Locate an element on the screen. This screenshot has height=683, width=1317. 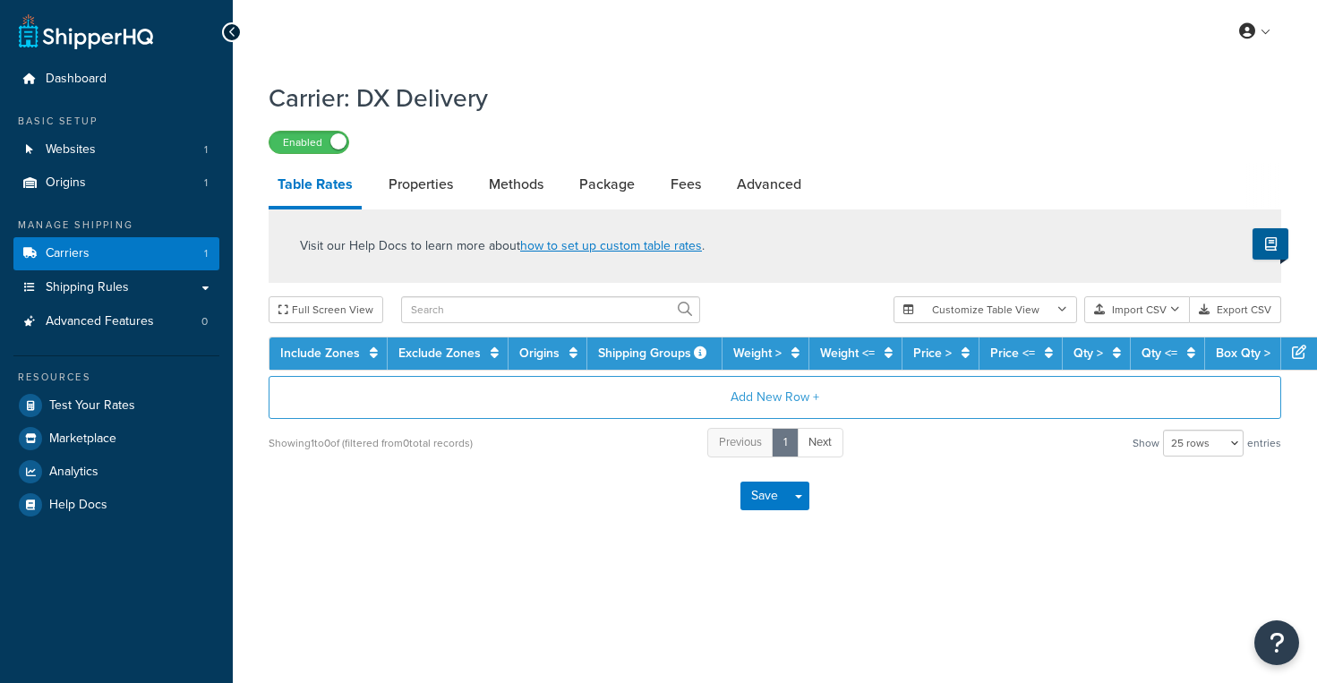
li: Websites is located at coordinates (116, 149).